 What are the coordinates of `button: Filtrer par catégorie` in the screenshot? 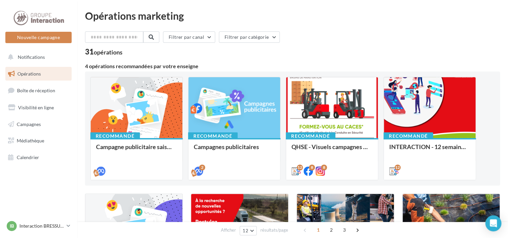 It's located at (249, 37).